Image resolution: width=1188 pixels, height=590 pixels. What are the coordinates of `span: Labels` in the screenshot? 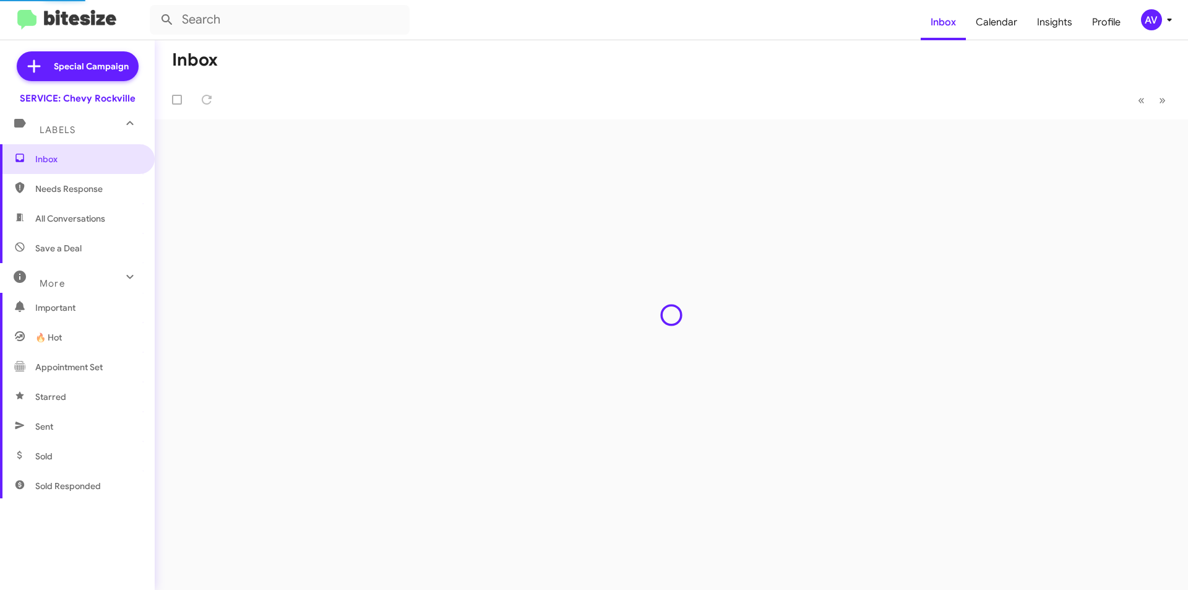 It's located at (58, 130).